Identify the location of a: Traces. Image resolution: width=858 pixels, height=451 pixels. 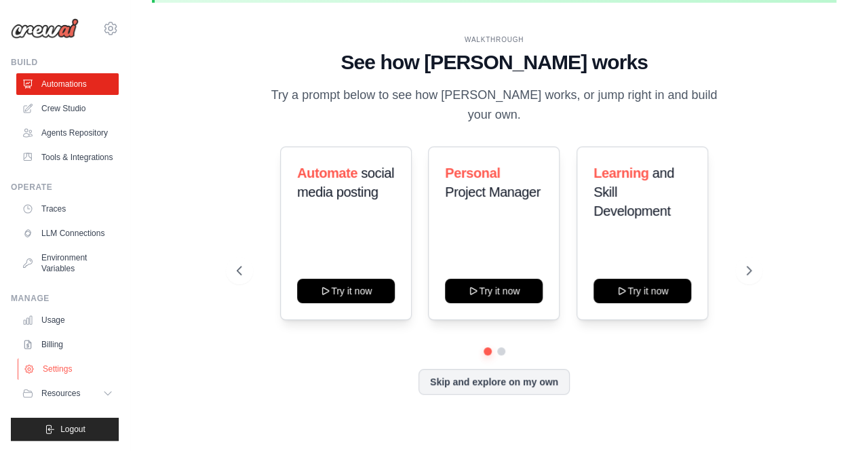
(67, 209).